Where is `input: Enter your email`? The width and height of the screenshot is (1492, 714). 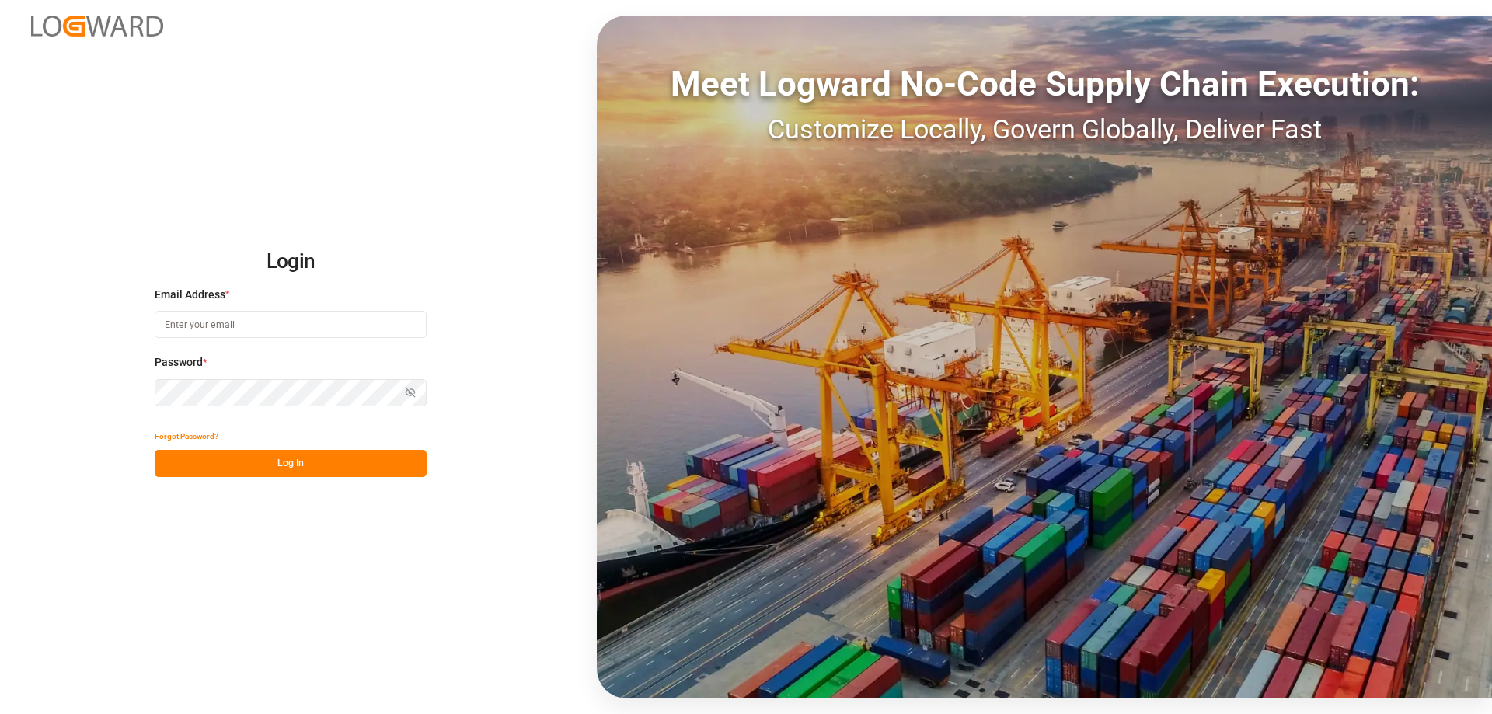
input: Enter your email is located at coordinates (291, 324).